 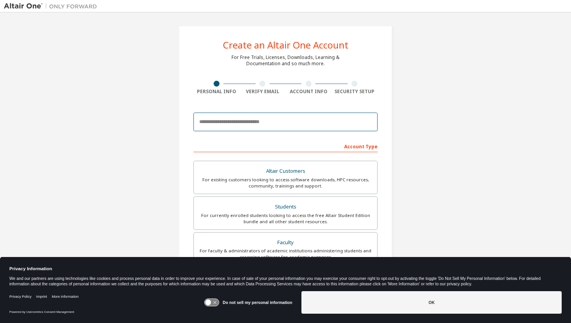 I want to click on div: Security Setup, so click(x=355, y=92).